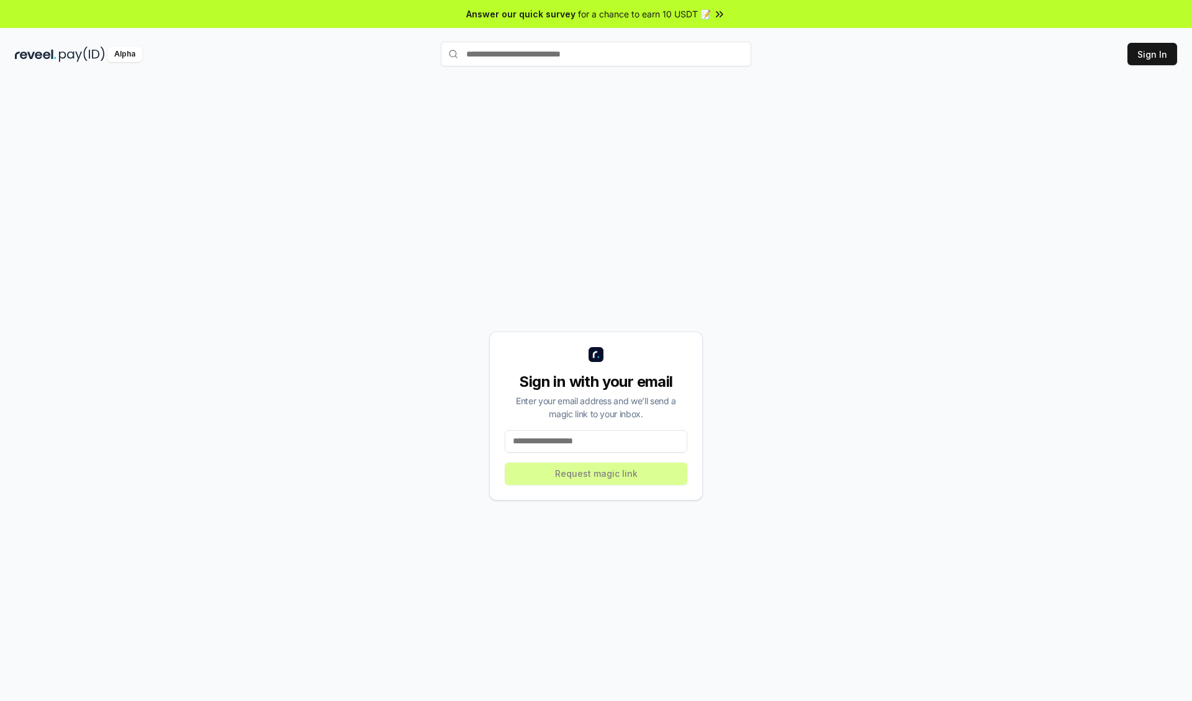 This screenshot has width=1192, height=701. Describe the element at coordinates (125, 54) in the screenshot. I see `div: Alpha` at that location.